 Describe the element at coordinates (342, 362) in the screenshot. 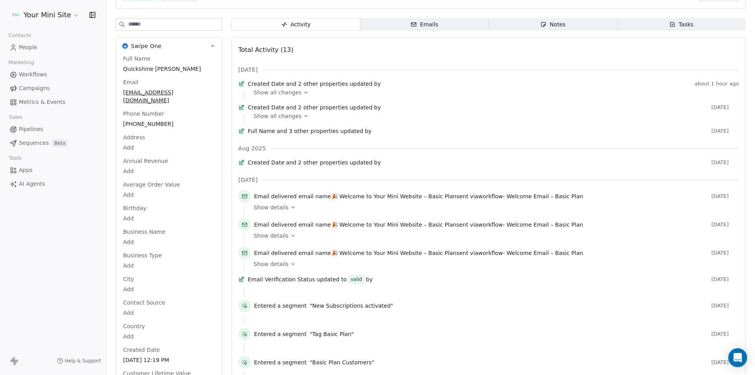

I see `span: "Basic Plan Customers"` at that location.